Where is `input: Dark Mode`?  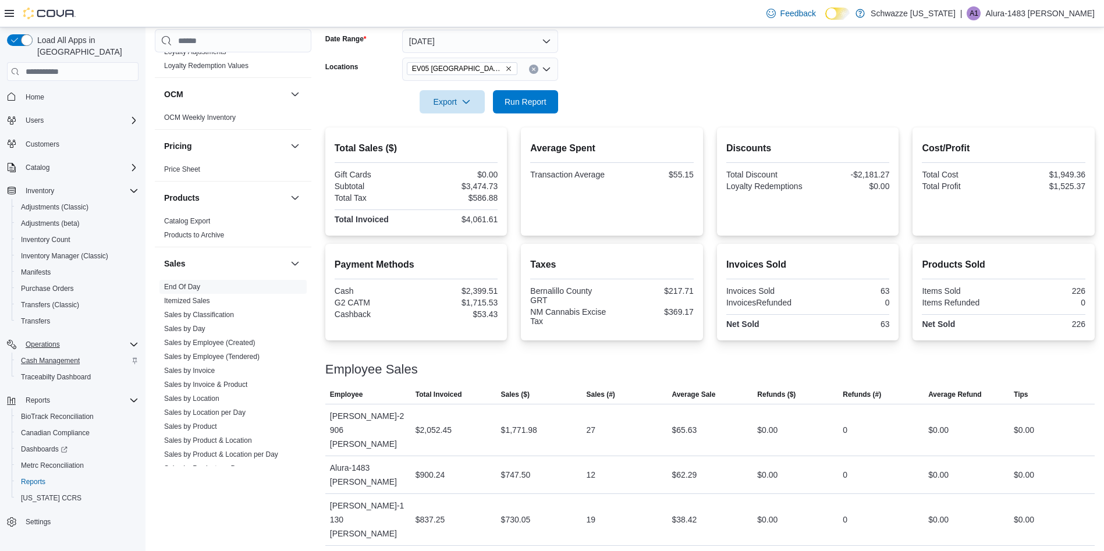 input: Dark Mode is located at coordinates (838, 13).